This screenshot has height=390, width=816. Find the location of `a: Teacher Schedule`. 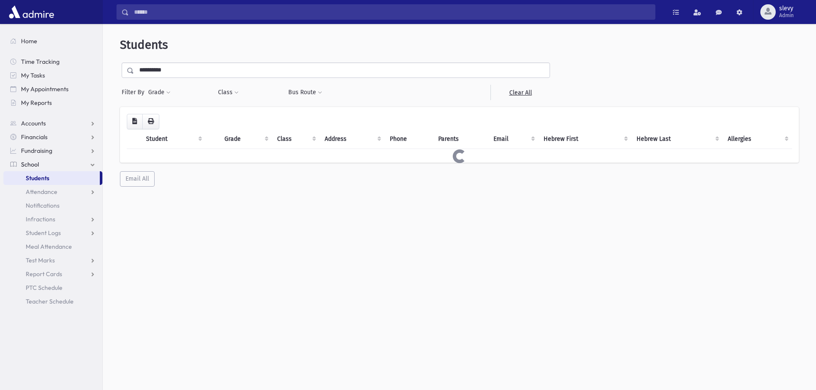

a: Teacher Schedule is located at coordinates (53, 302).